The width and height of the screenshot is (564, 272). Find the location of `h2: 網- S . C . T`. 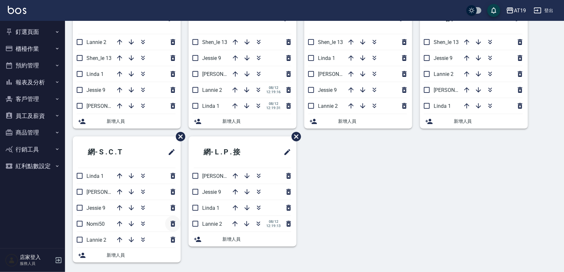

h2: 網- S . C . T is located at coordinates (113, 152).